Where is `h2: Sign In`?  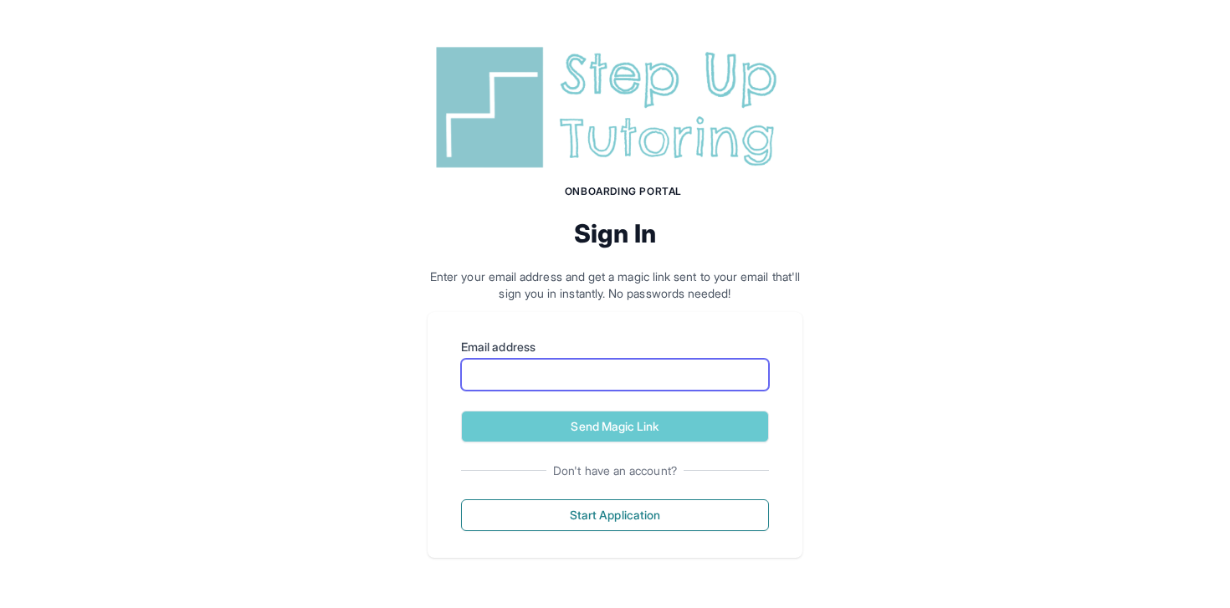
h2: Sign In is located at coordinates (615, 233).